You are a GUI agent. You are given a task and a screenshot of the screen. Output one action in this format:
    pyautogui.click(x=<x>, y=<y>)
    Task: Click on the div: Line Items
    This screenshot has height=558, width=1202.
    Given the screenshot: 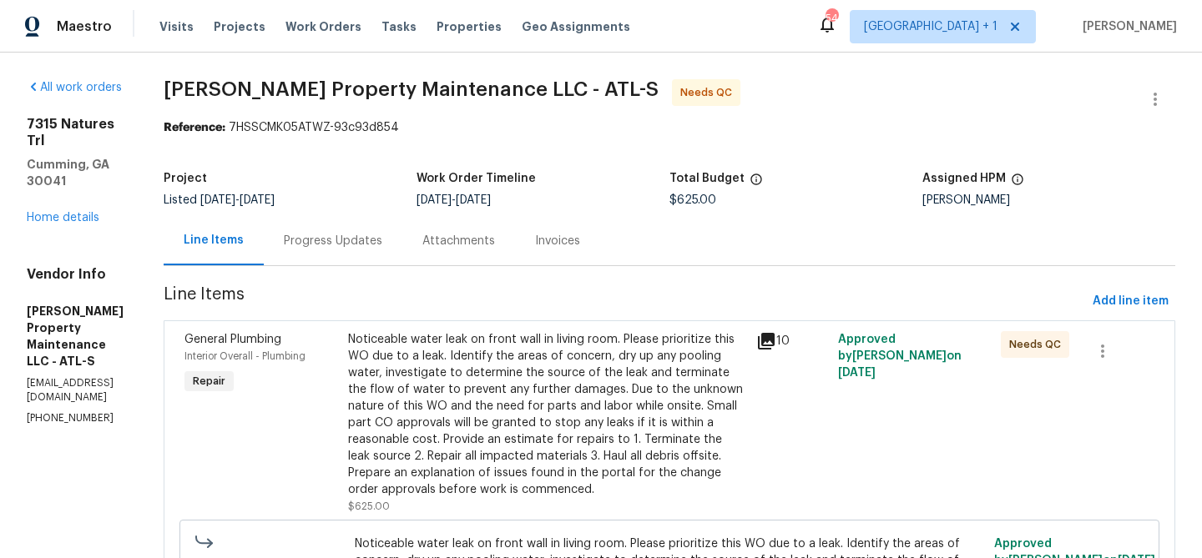 What is the action you would take?
    pyautogui.click(x=214, y=240)
    